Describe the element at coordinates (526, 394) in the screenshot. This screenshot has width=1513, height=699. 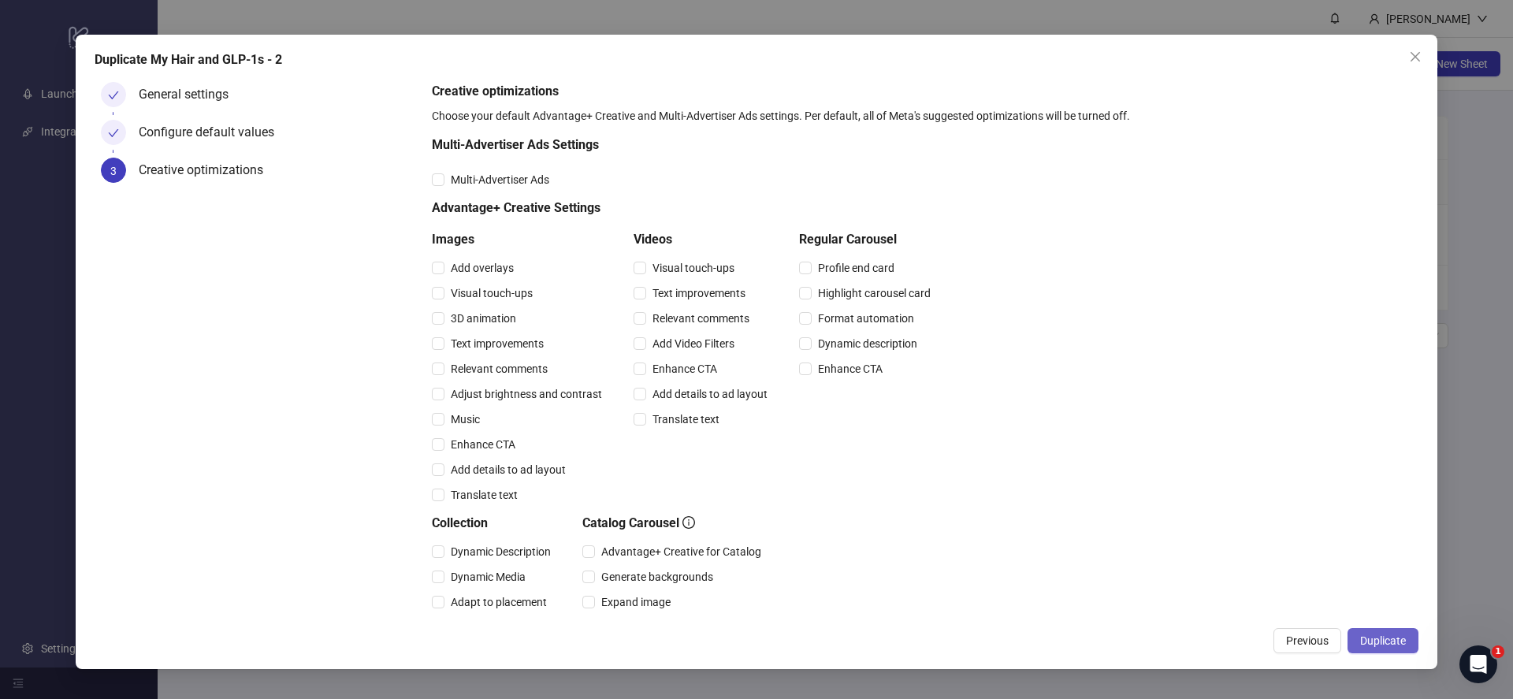
I see `span: Adjust brightness and contrast` at that location.